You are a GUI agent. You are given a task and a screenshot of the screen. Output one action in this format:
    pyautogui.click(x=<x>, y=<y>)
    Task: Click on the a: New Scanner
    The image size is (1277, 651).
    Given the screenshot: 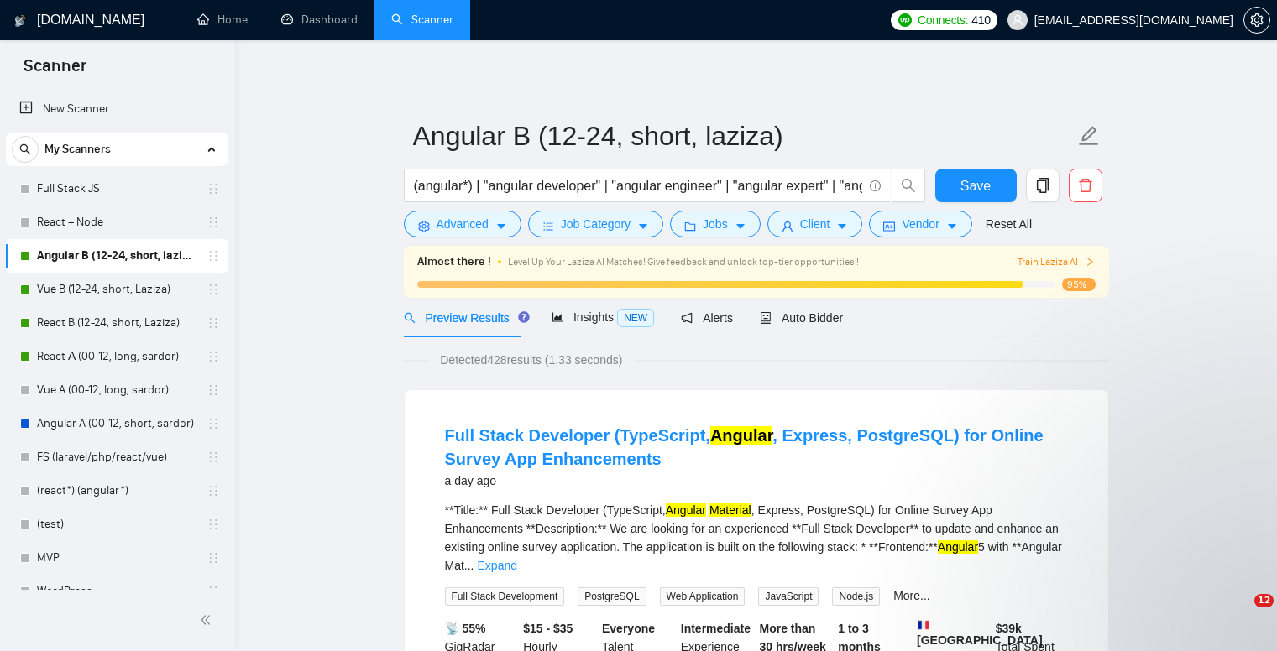 What is the action you would take?
    pyautogui.click(x=117, y=109)
    